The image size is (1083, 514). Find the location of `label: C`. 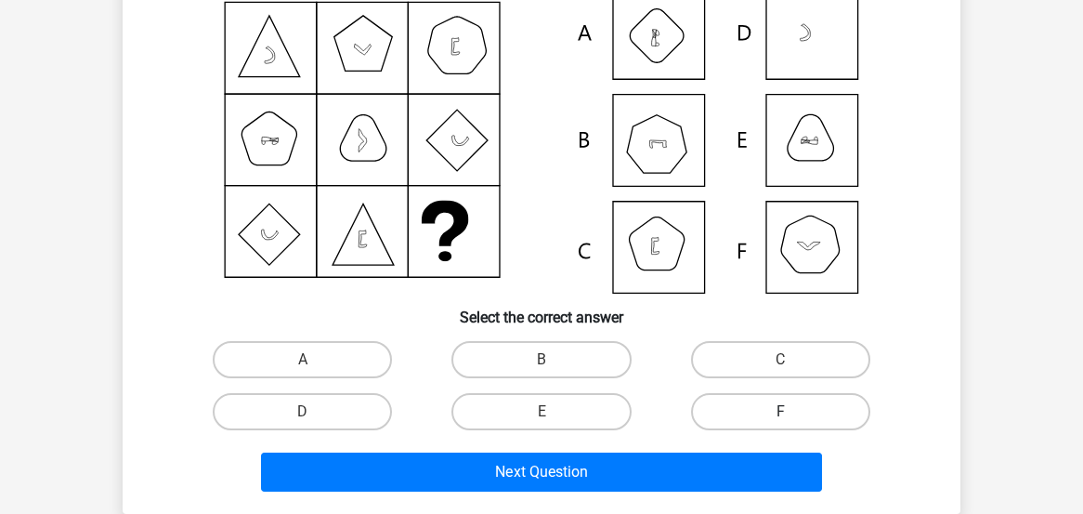

label: C is located at coordinates (780, 359).